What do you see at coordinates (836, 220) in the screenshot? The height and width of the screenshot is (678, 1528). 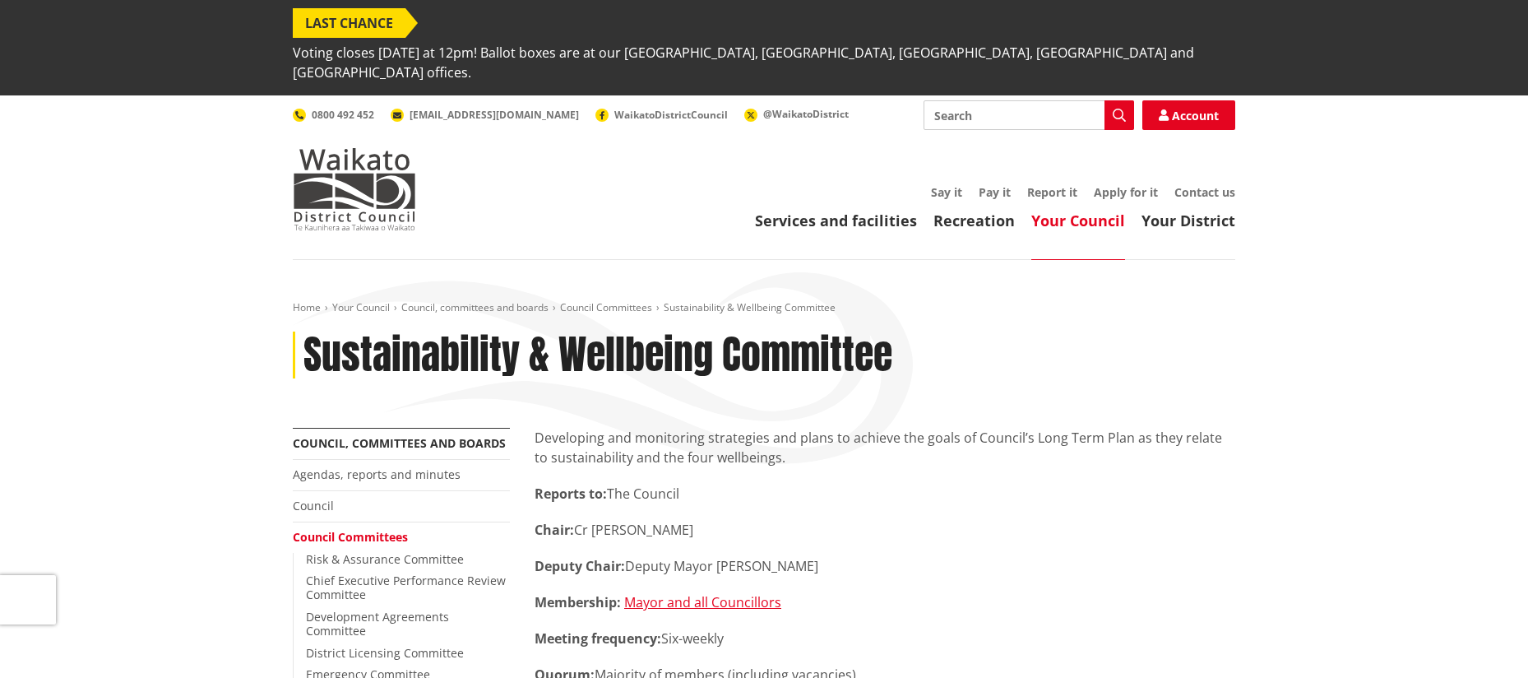 I see `a: Services and facilities` at bounding box center [836, 220].